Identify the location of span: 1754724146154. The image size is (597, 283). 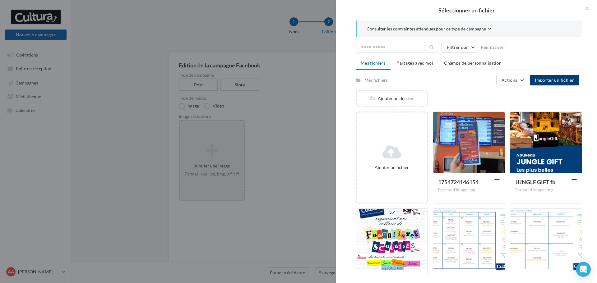
(458, 182).